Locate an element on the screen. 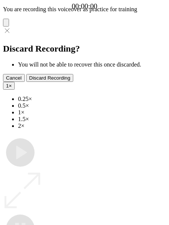  li: 0.25× is located at coordinates (92, 99).